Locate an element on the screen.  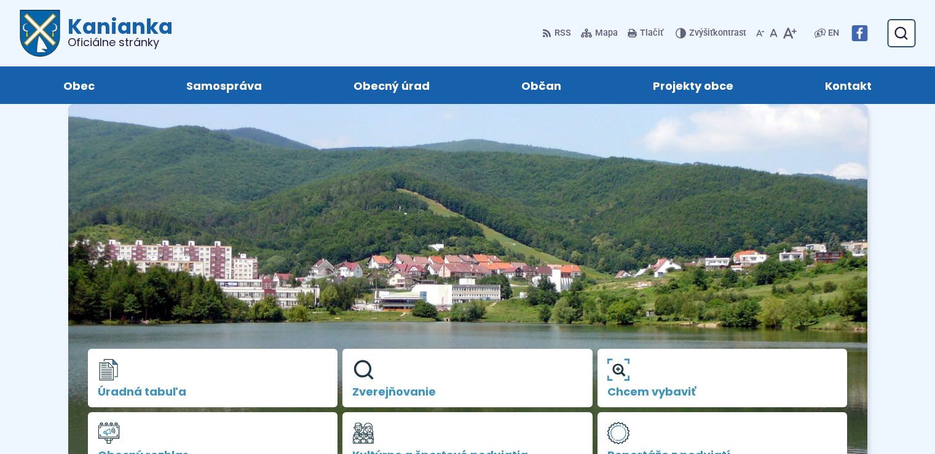
a: Obecný úrad is located at coordinates (391, 85).